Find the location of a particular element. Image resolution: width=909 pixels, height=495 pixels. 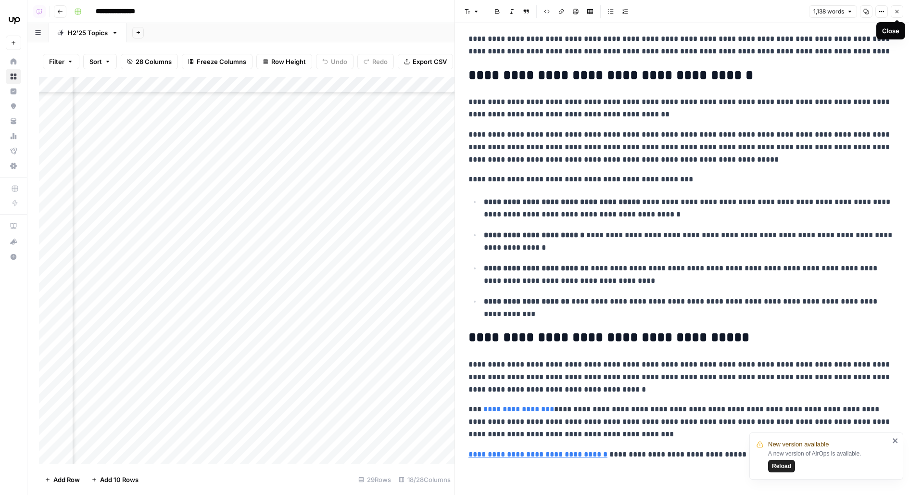

button: Add 10 Rows is located at coordinates (115, 479).